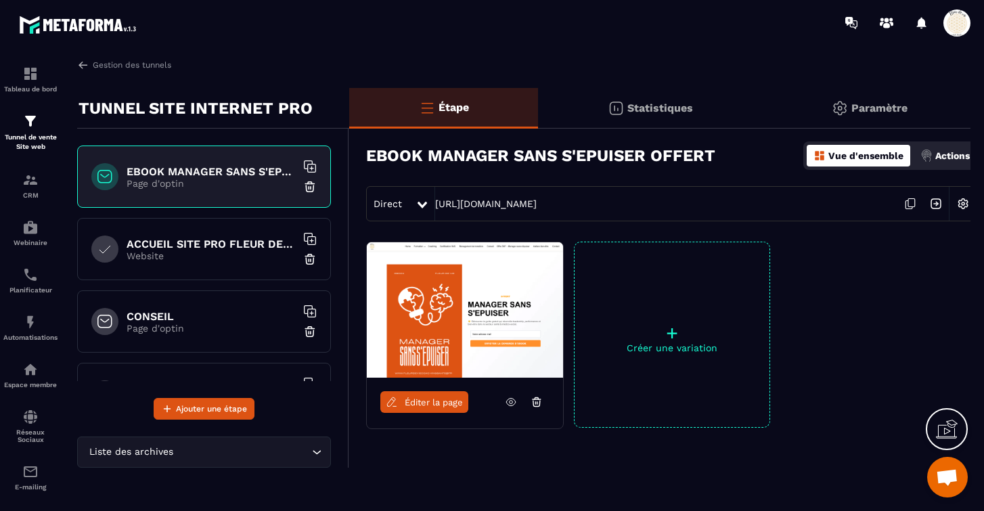 This screenshot has height=511, width=984. Describe the element at coordinates (434, 402) in the screenshot. I see `span: Éditer la page` at that location.